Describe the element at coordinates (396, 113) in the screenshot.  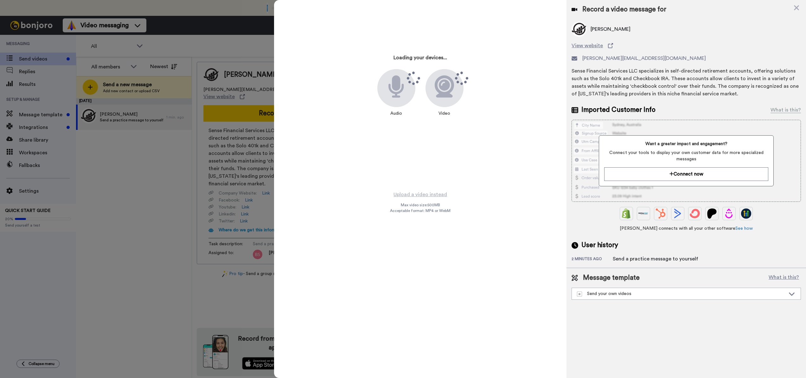
I see `div: Audio` at that location.